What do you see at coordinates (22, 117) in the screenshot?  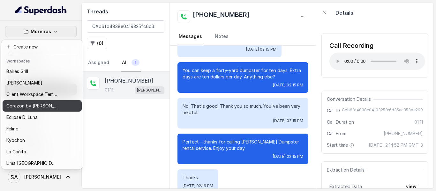 I see `p: Eclipse Di Luna` at bounding box center [22, 117].